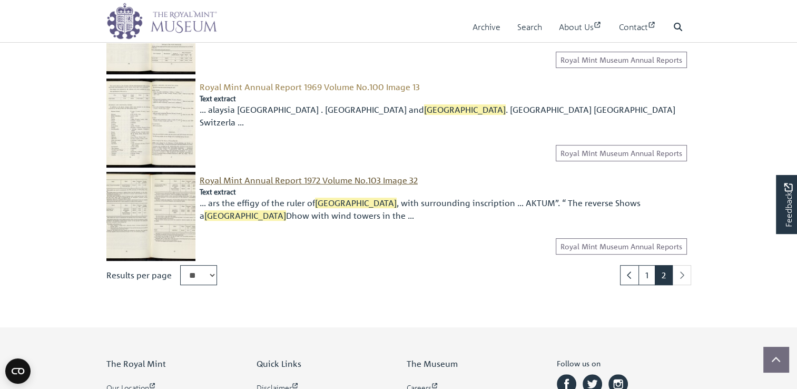  What do you see at coordinates (637, 27) in the screenshot?
I see `a: Contact` at bounding box center [637, 27].